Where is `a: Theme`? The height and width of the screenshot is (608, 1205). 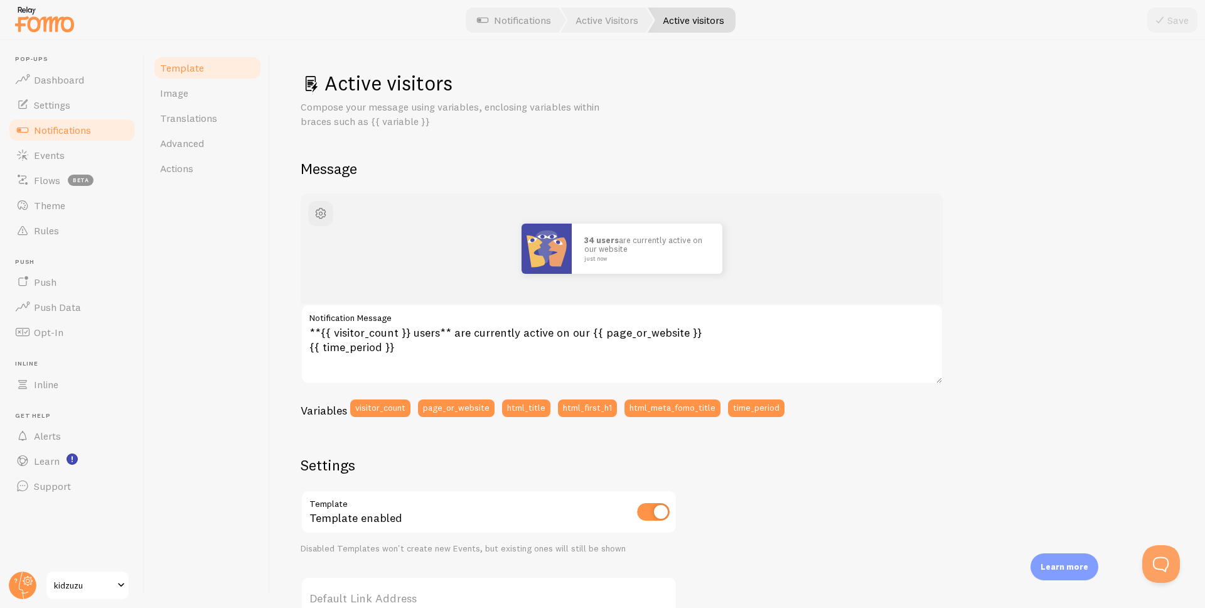 a: Theme is located at coordinates (72, 205).